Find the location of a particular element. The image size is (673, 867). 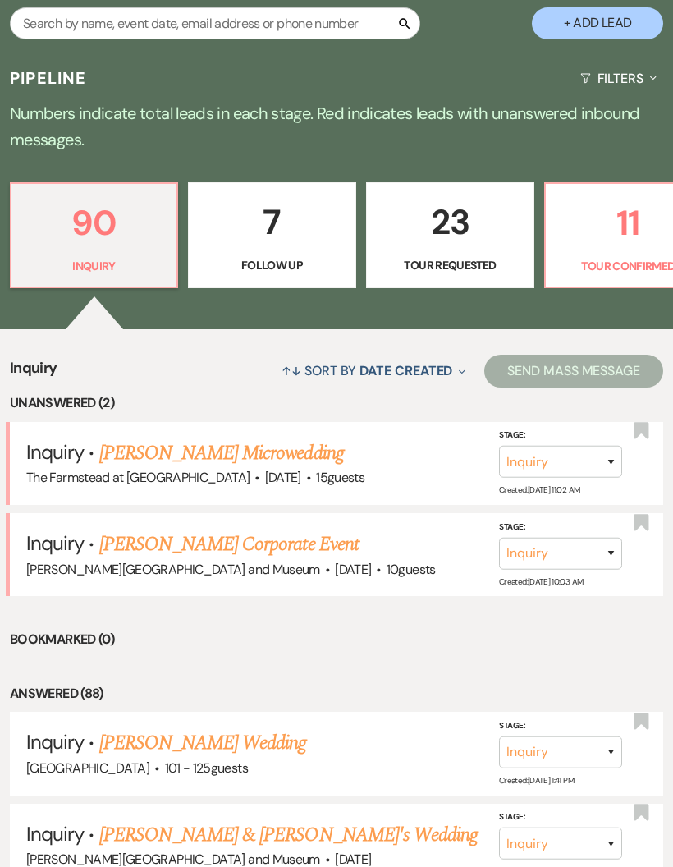

span: 101 - 125 guests is located at coordinates (206, 768).